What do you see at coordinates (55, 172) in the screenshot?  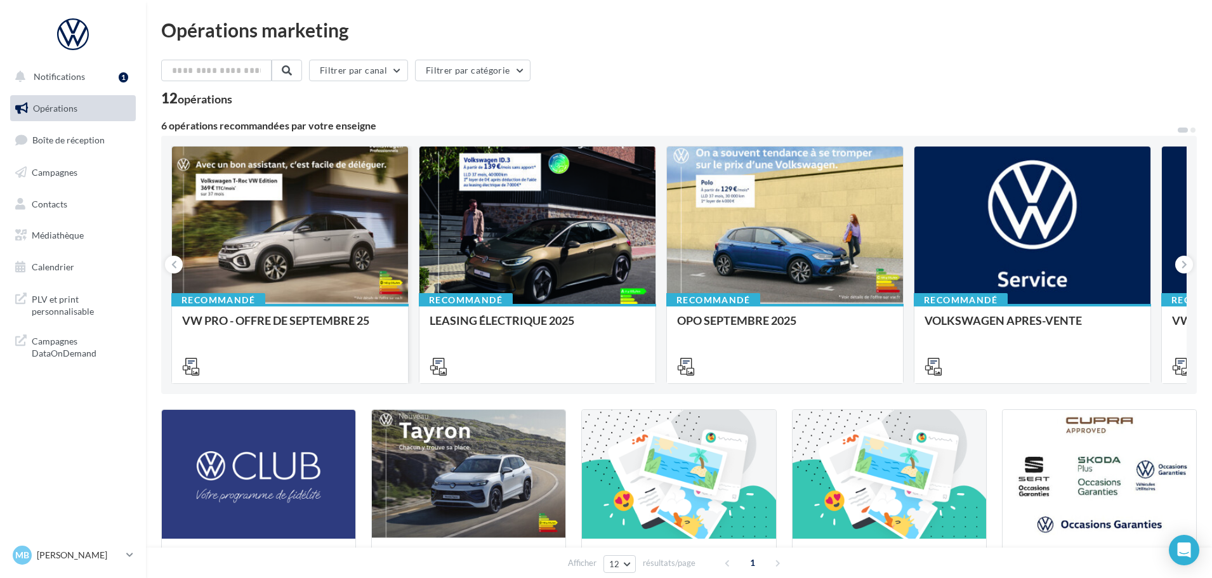 I see `span: Campagnes` at bounding box center [55, 172].